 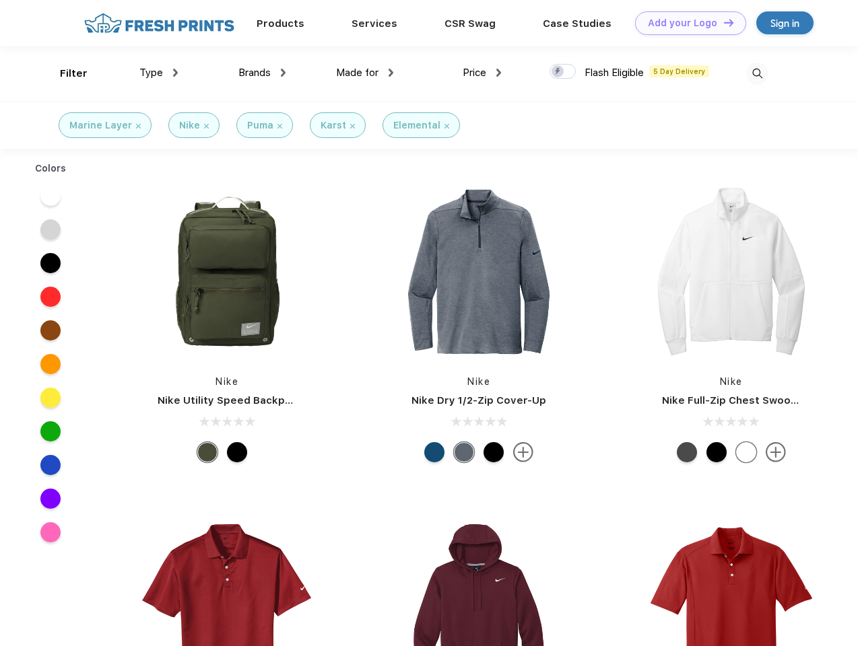 I want to click on a: Sign in, so click(x=784, y=23).